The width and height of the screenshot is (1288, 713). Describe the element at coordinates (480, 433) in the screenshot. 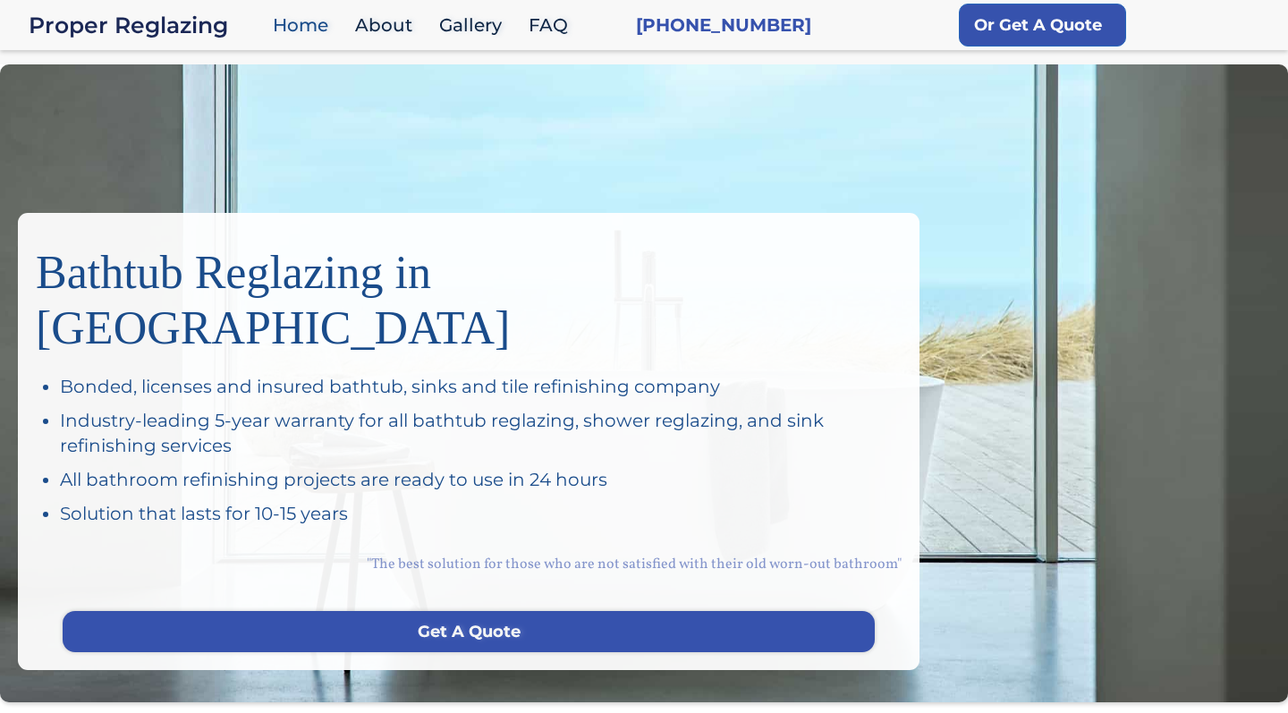

I see `div: Industry-leading 5-year warranty for all bathtub reglazing, shower reglazing, and sink refinishin...` at that location.